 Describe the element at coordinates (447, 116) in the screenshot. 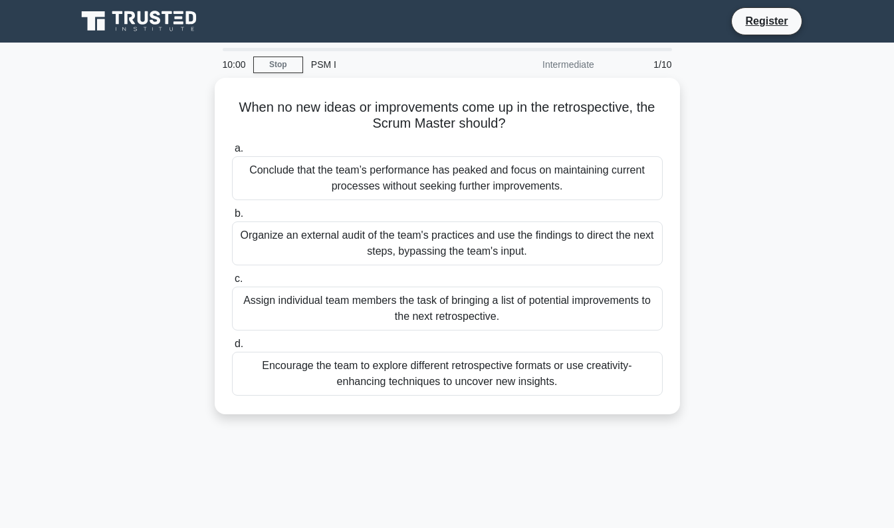

I see `h5: When no new ideas or improvements come up in the retrospective, the Scrum Master should?` at that location.